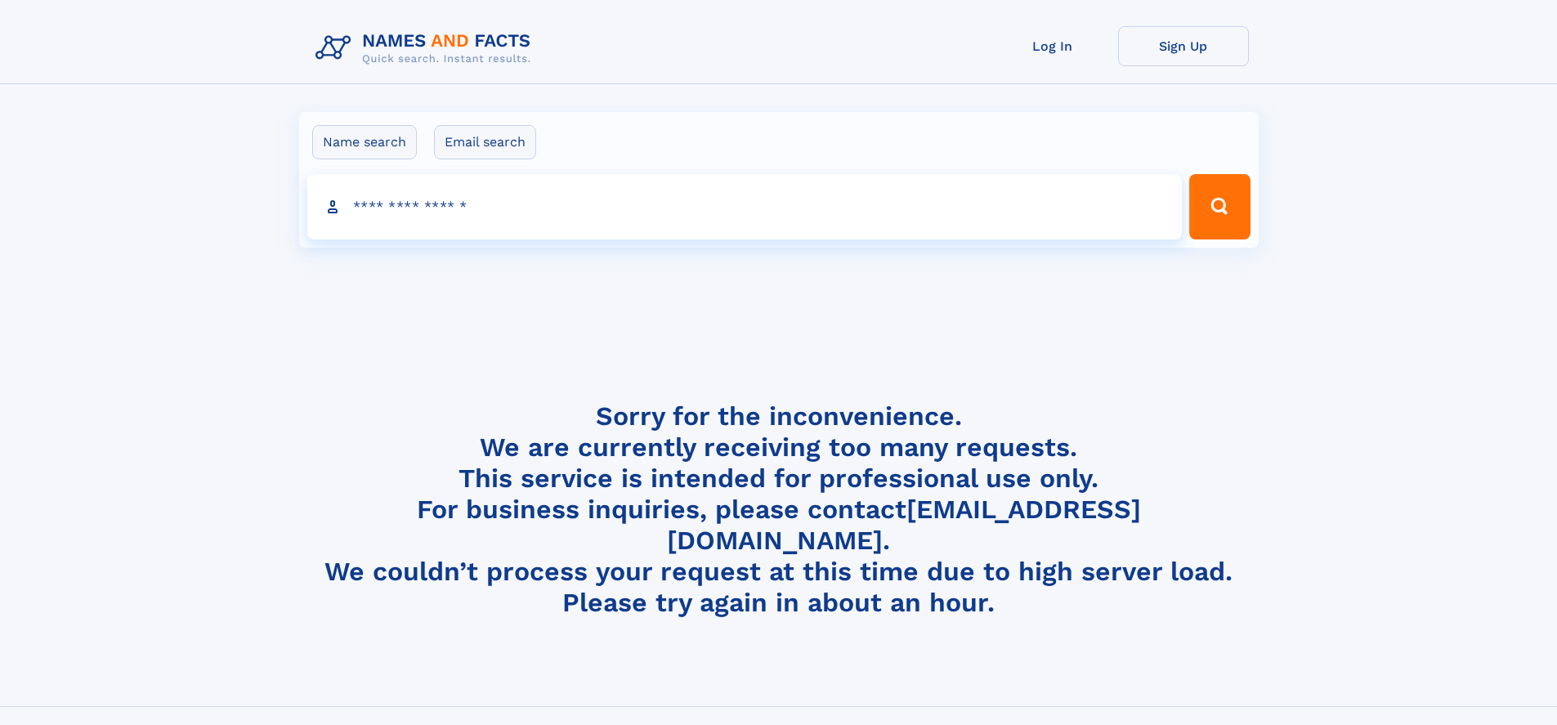 The image size is (1557, 725). What do you see at coordinates (485, 142) in the screenshot?
I see `label: Email search` at bounding box center [485, 142].